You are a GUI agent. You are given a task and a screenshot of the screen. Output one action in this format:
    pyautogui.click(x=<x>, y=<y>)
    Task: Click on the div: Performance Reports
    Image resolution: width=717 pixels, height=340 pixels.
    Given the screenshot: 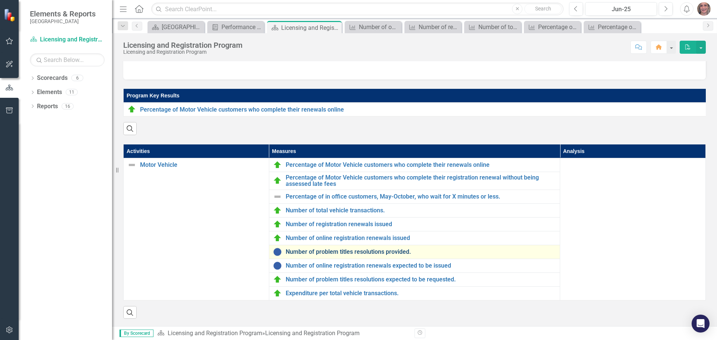 What is the action you would take?
    pyautogui.click(x=242, y=27)
    